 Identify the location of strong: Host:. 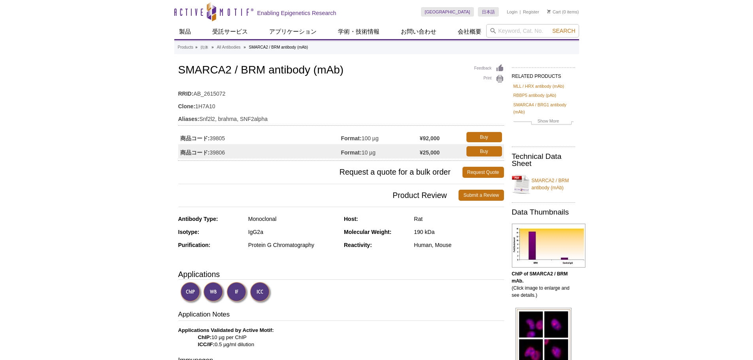
(351, 219).